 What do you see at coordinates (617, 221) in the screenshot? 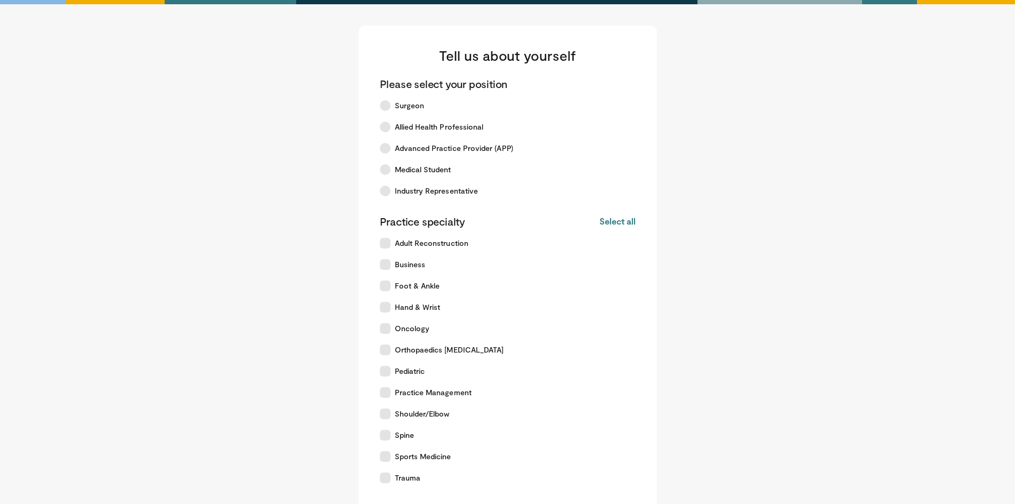
I see `button: Select all` at bounding box center [617, 221].